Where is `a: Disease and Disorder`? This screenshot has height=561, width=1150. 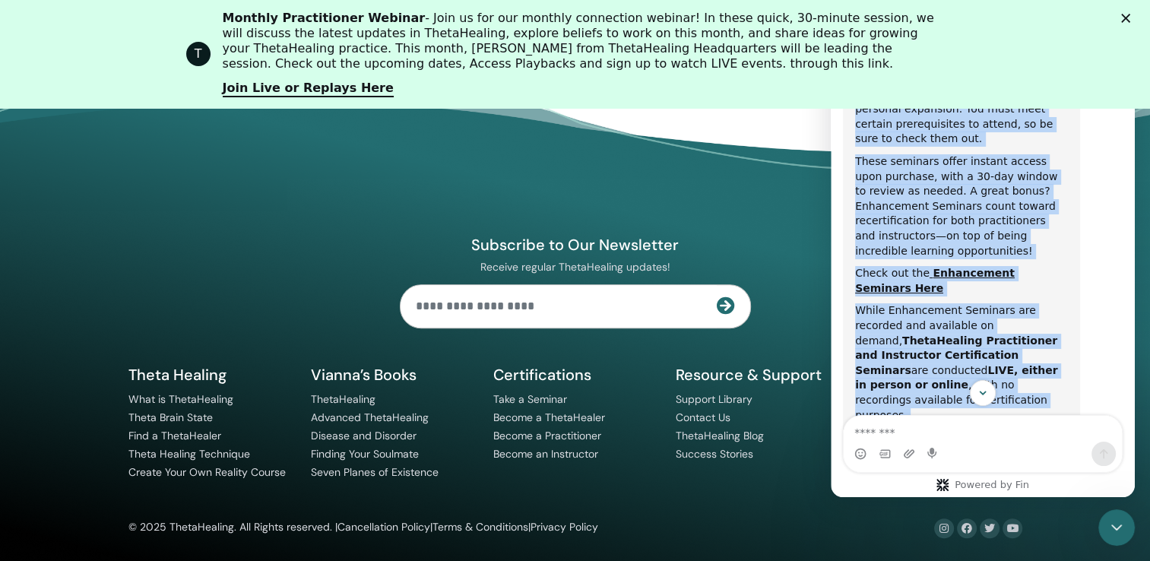 a: Disease and Disorder is located at coordinates (363, 435).